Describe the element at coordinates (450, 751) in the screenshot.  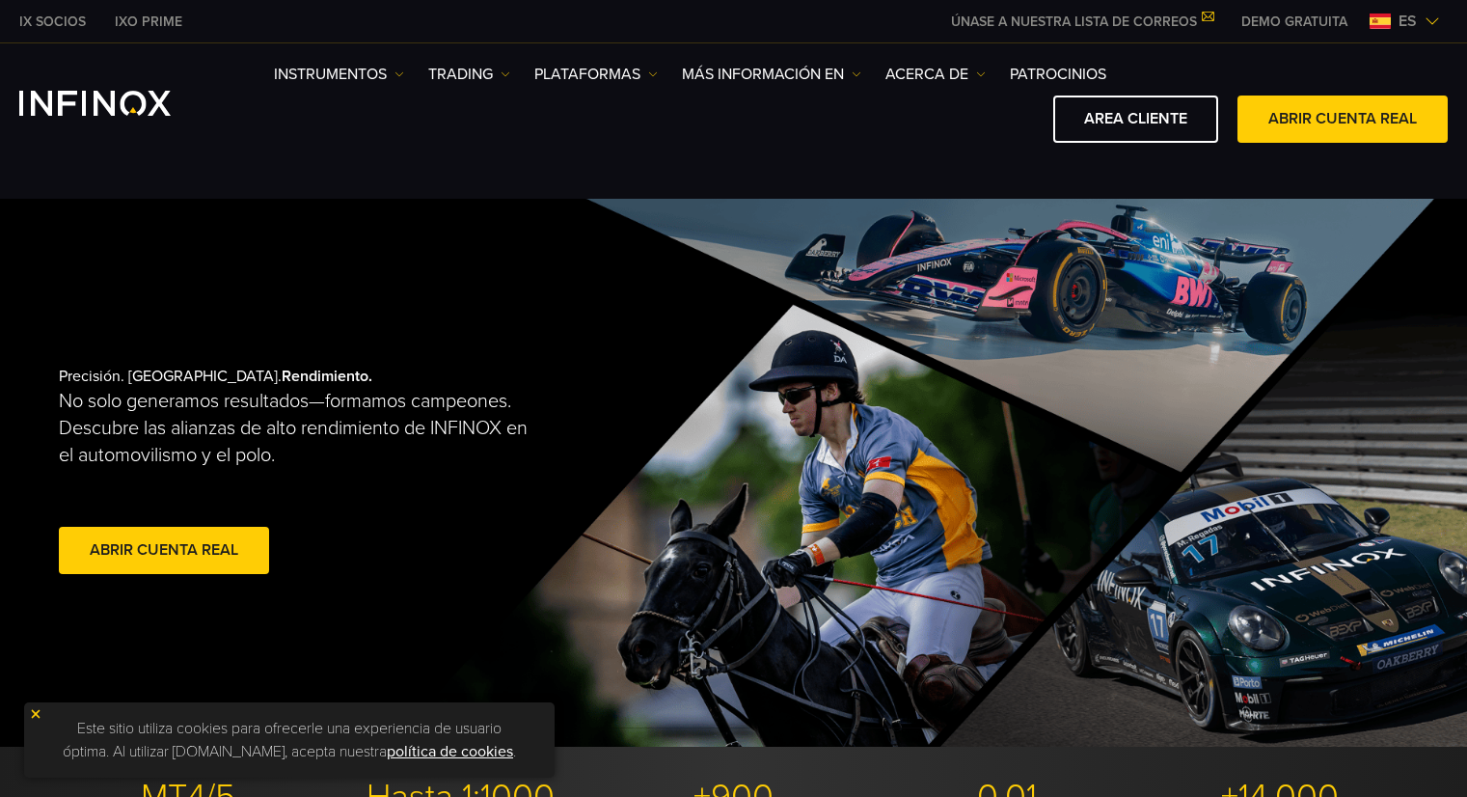
I see `a: política de cookies` at that location.